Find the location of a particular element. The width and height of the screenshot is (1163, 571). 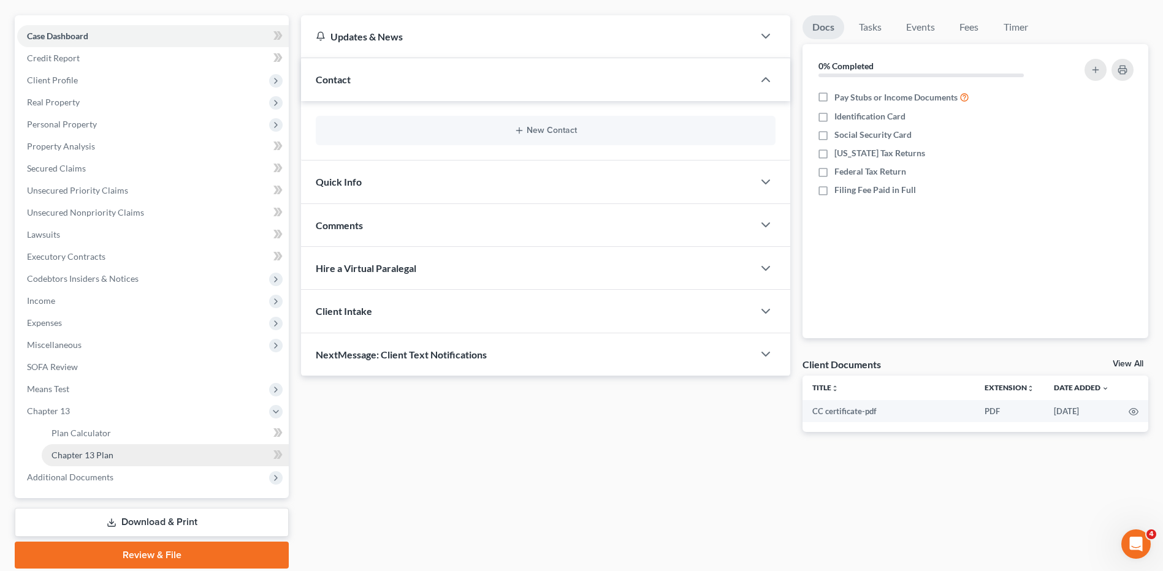

div: Updates & News is located at coordinates (527, 36).